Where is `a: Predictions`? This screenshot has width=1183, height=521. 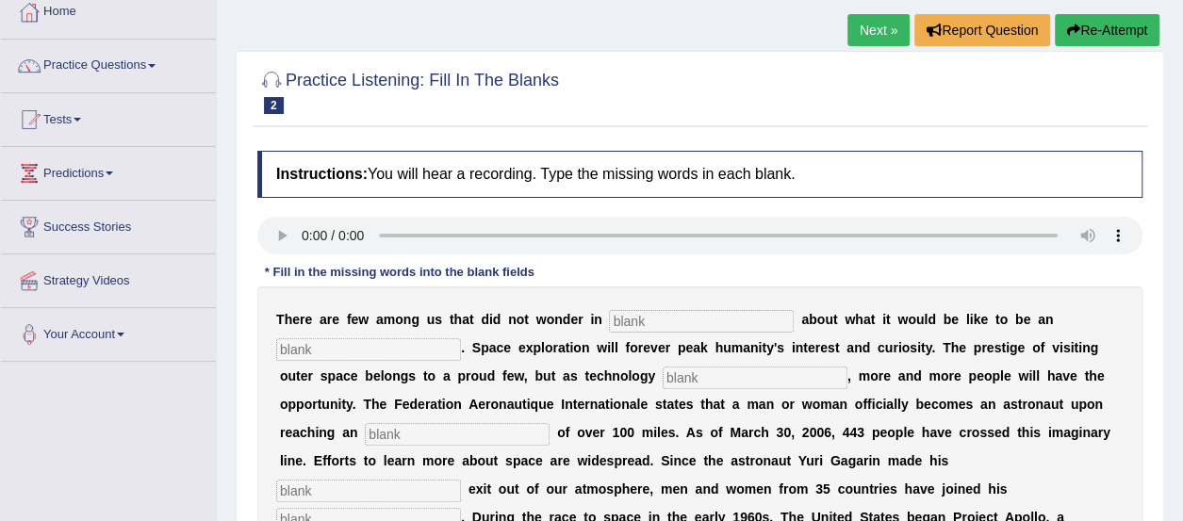
a: Predictions is located at coordinates (108, 171).